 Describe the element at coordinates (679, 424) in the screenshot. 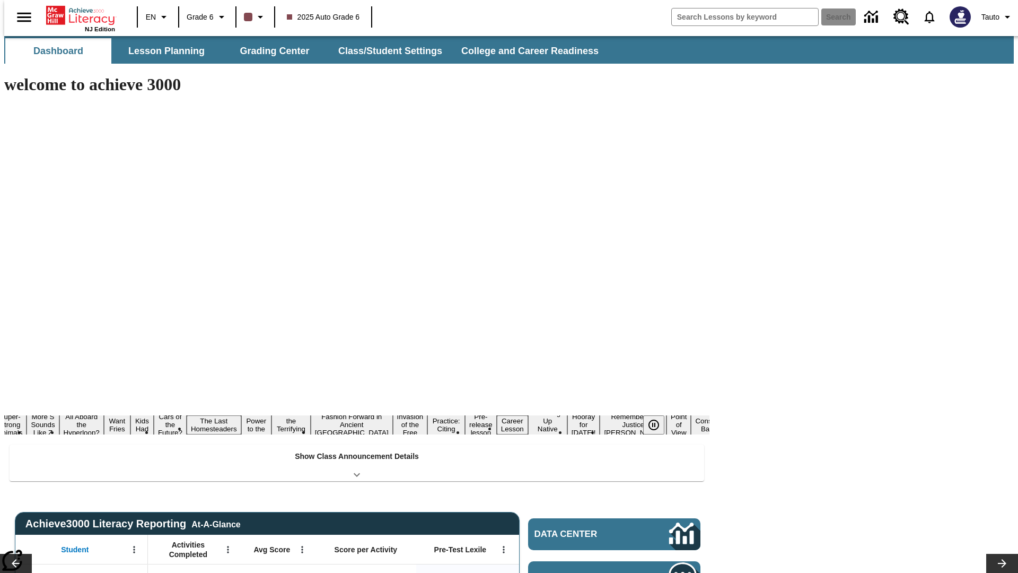

I see `button: Slide 18 Point of View` at that location.